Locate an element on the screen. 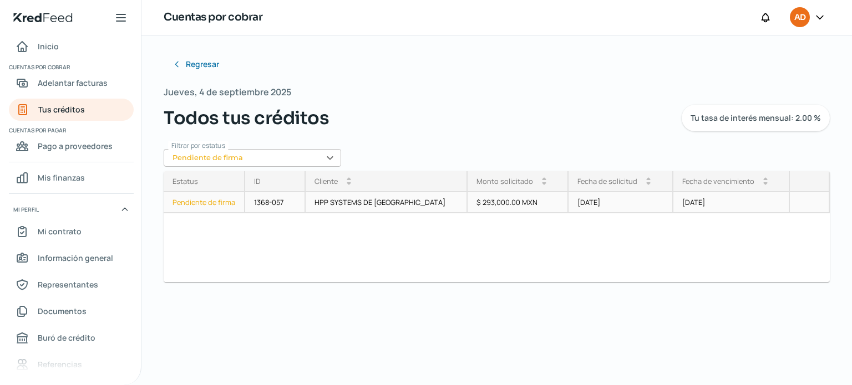  span: Regresar is located at coordinates (202, 64).